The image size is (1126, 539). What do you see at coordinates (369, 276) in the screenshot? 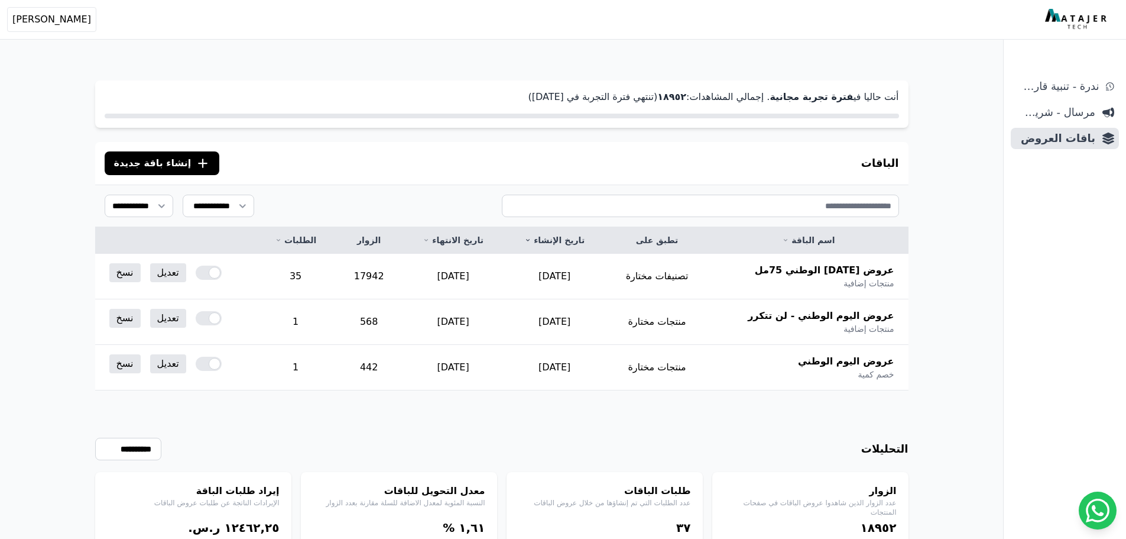
I see `td: 17942` at bounding box center [369, 276].